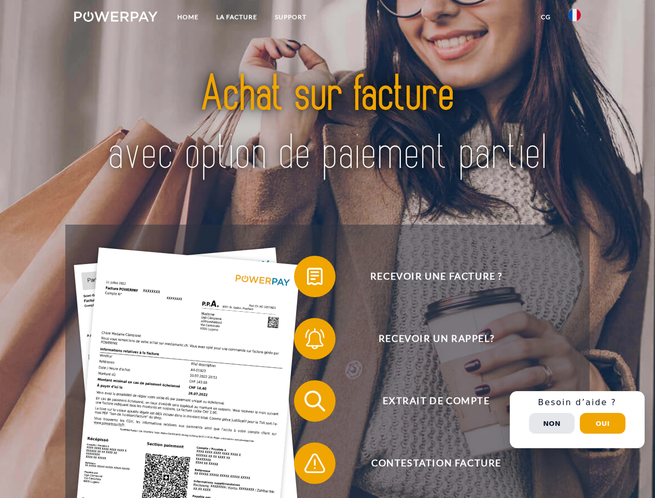 Image resolution: width=655 pixels, height=498 pixels. I want to click on span: Recevoir un rappel?, so click(436, 339).